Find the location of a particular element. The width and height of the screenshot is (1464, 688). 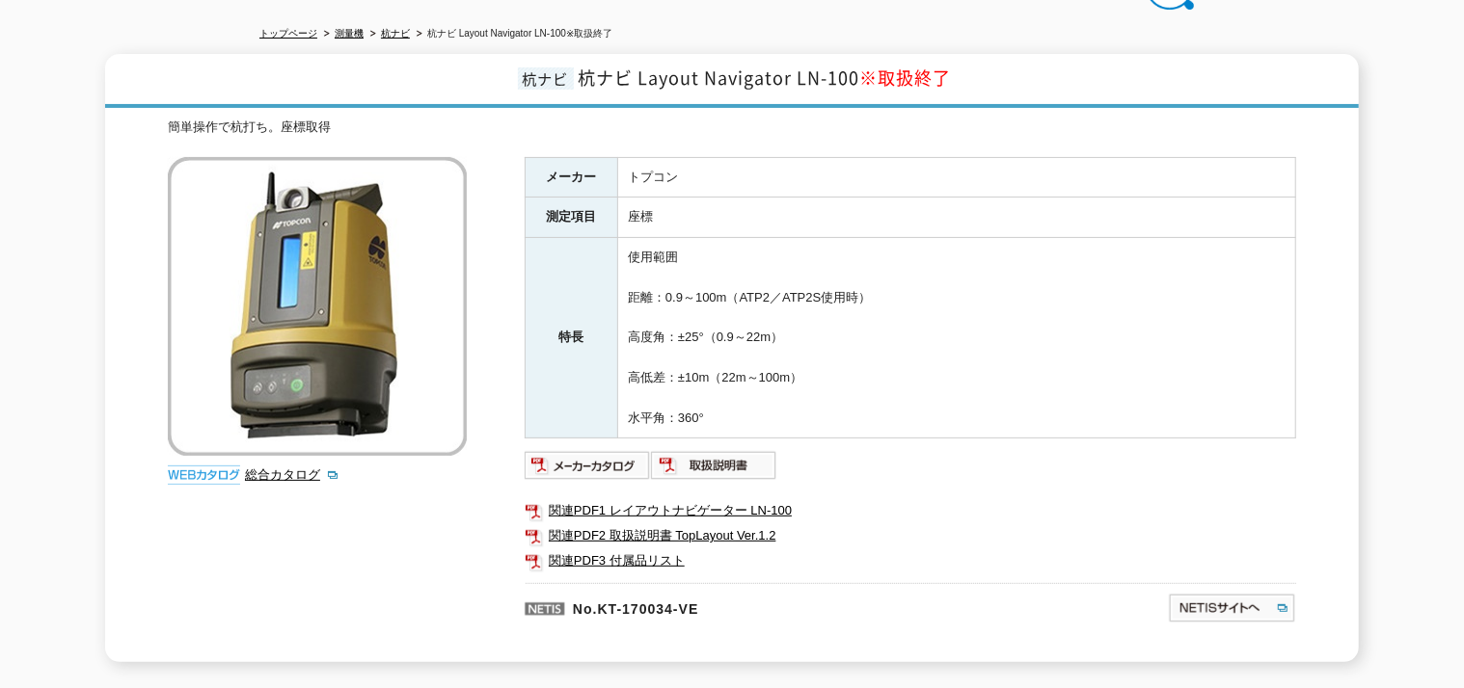

a: トップページ is located at coordinates (288, 33).